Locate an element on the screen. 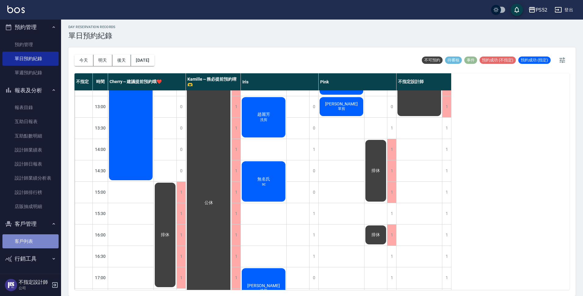 The height and width of the screenshot is (296, 583). button: save is located at coordinates (517, 10).